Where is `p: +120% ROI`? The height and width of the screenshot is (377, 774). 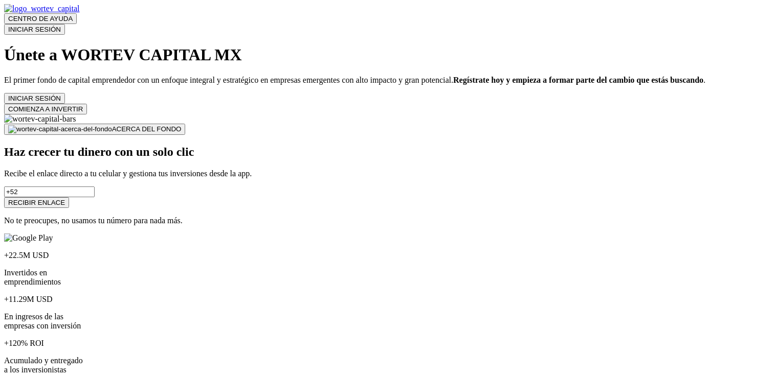
p: +120% ROI is located at coordinates (387, 344).